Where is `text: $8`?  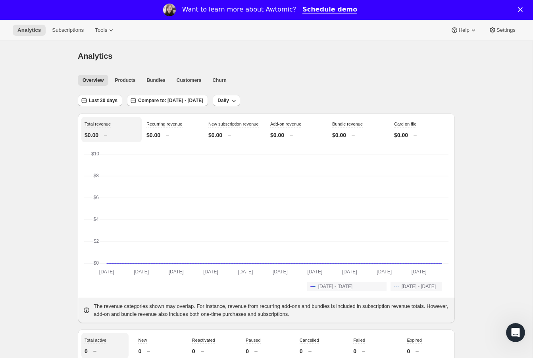
text: $8 is located at coordinates (96, 175).